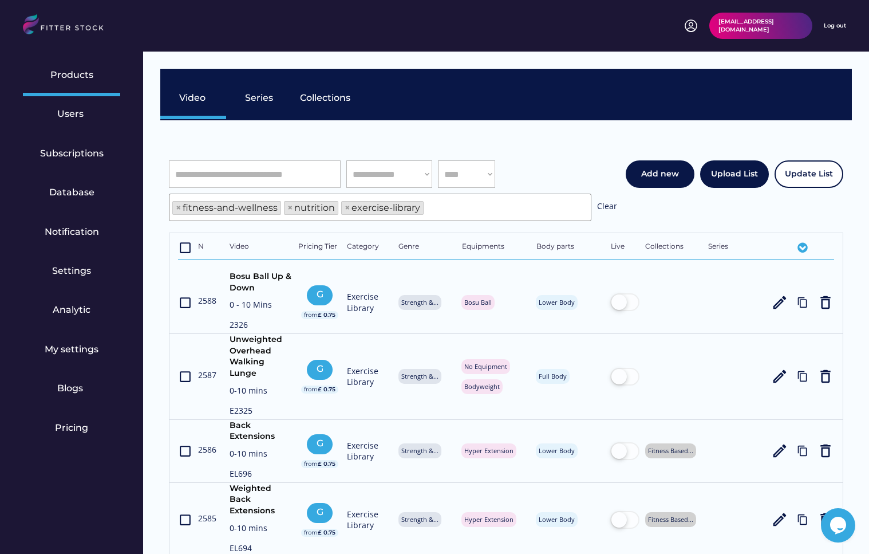 The height and width of the screenshot is (554, 869). I want to click on div: No Equipment, so click(486, 366).